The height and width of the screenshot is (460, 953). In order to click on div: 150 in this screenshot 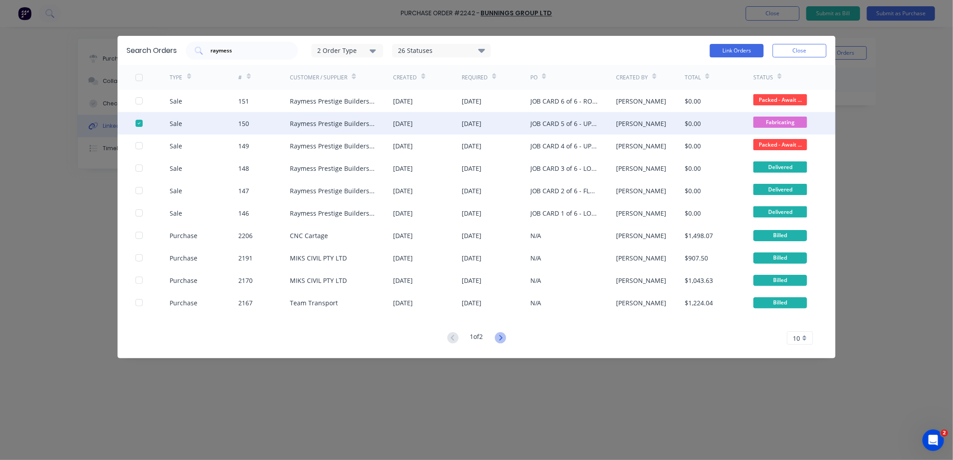, I will do `click(244, 123)`.